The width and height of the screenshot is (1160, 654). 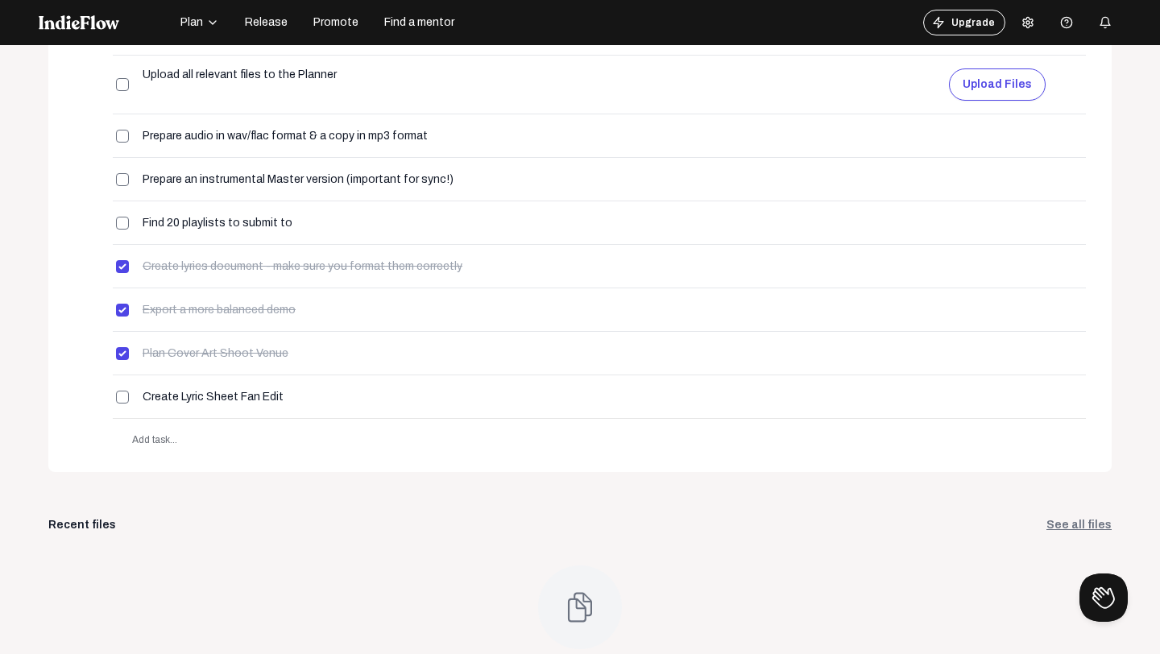 I want to click on img: empty state, so click(x=580, y=607).